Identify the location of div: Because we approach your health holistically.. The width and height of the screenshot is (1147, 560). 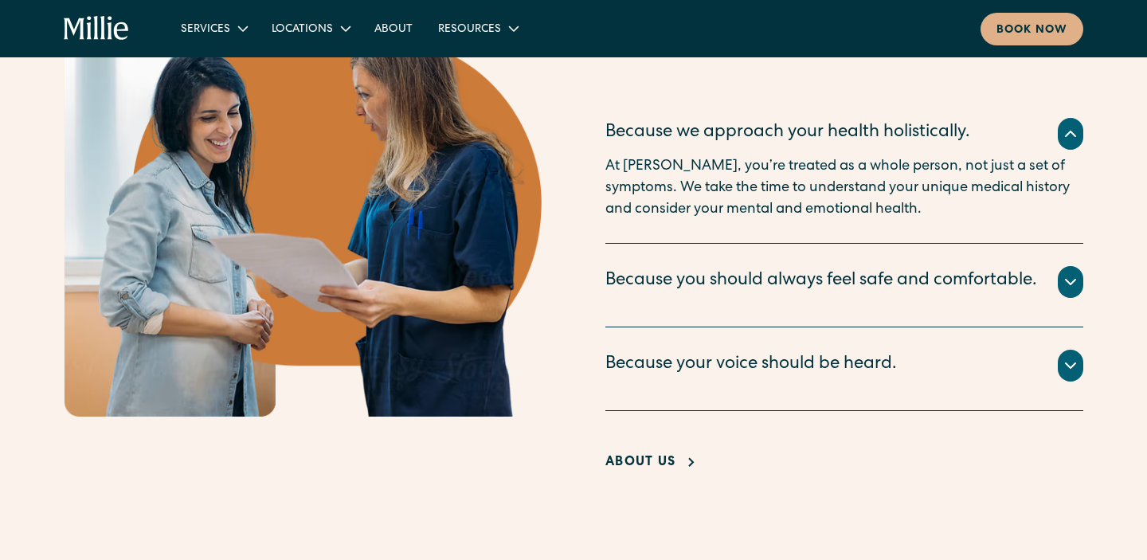
(788, 133).